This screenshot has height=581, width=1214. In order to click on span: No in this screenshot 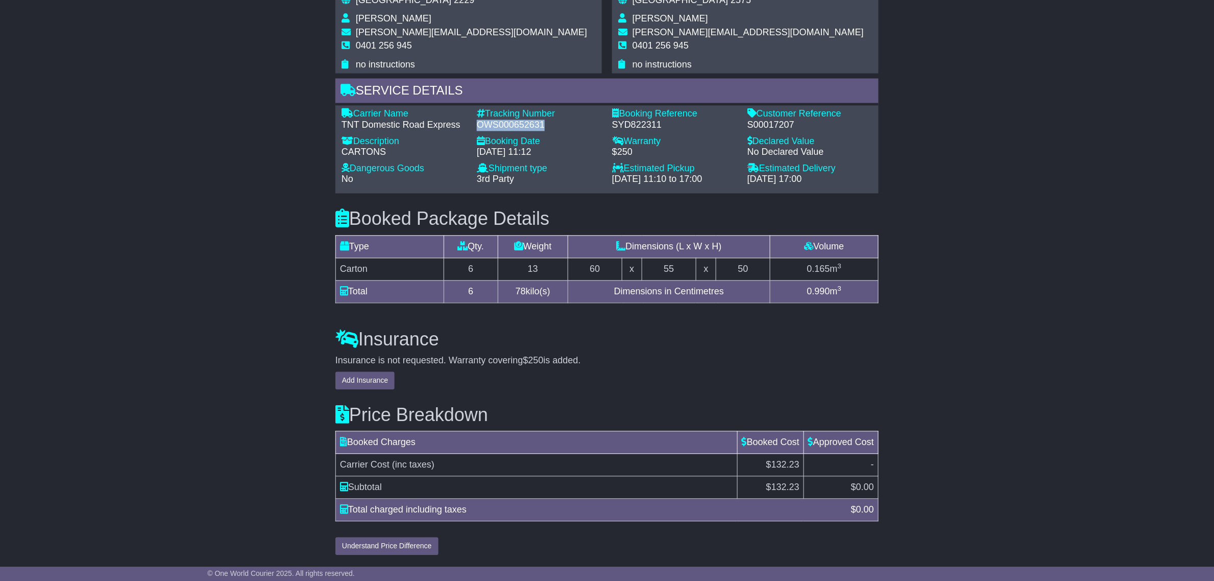, I will do `click(347, 179)`.